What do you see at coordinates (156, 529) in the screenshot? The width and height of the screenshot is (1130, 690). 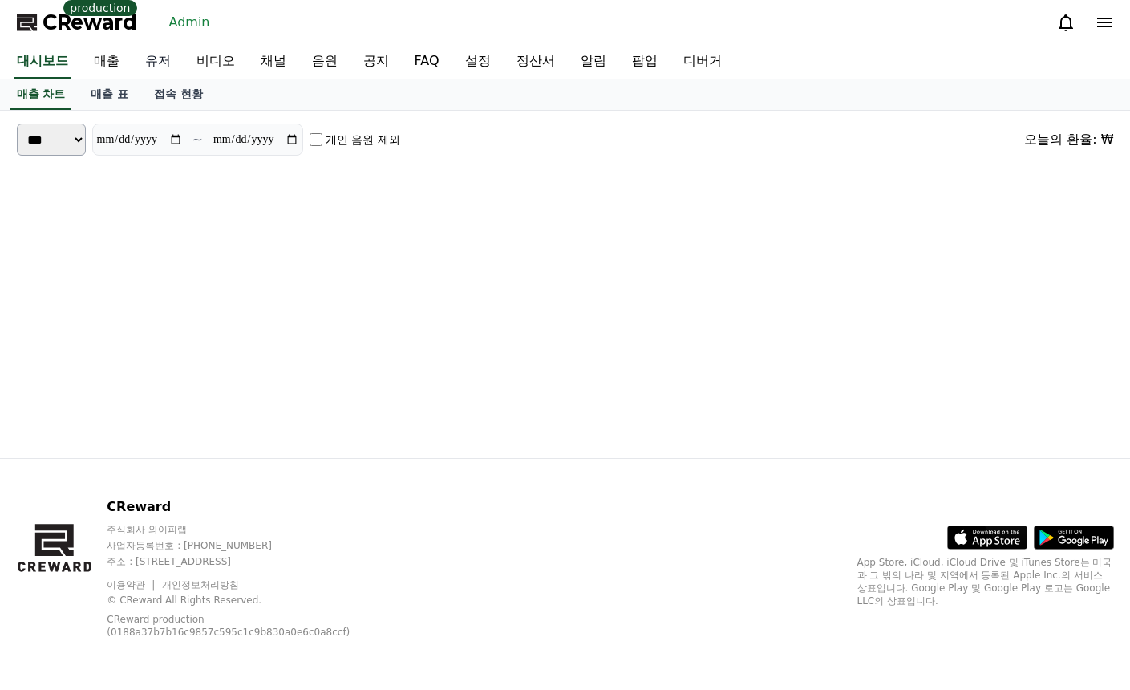 I see `a: Messages` at bounding box center [156, 529].